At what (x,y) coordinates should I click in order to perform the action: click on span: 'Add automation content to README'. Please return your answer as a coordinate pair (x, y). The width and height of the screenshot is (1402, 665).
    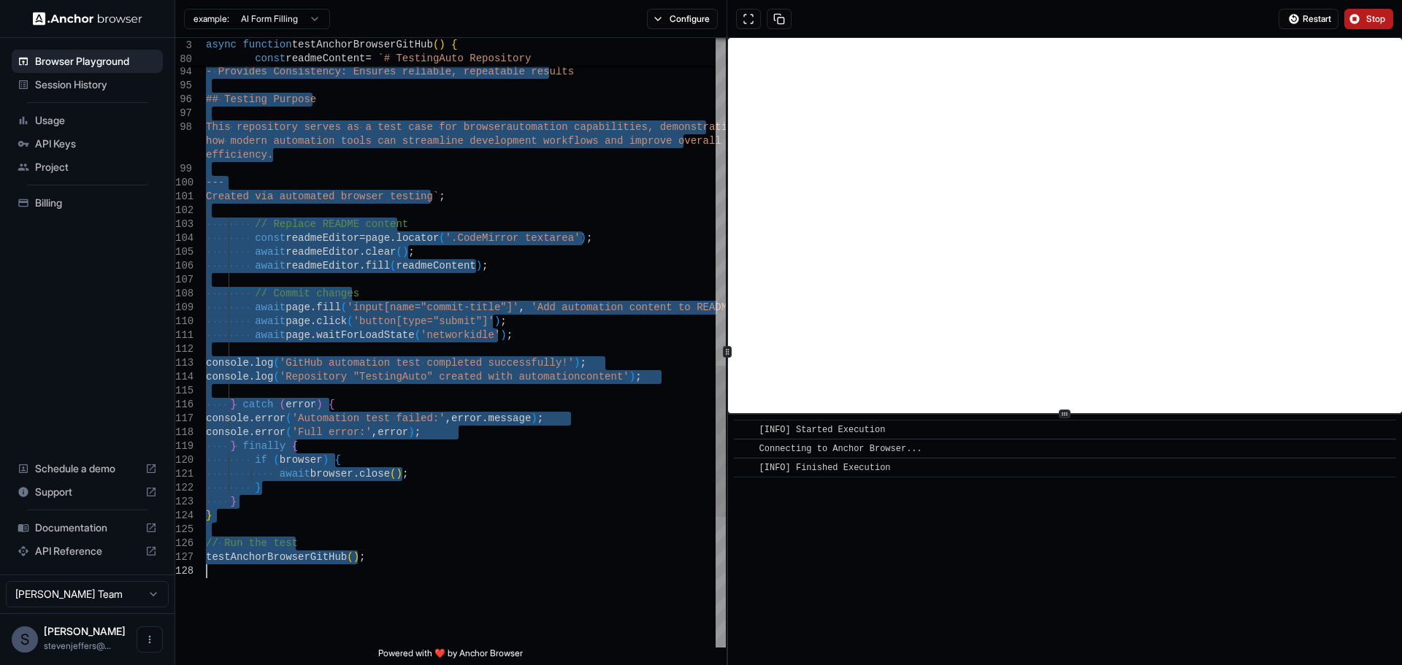
    Looking at the image, I should click on (635, 307).